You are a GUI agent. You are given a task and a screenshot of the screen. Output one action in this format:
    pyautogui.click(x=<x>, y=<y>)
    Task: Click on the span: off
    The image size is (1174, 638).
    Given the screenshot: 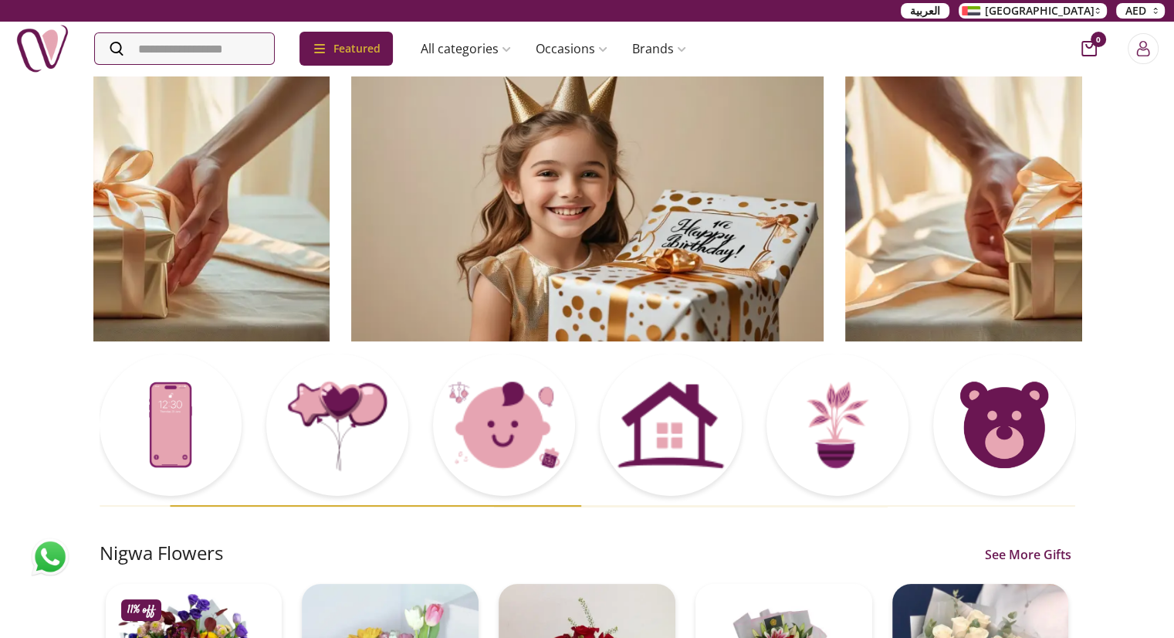 What is the action you would take?
    pyautogui.click(x=149, y=610)
    